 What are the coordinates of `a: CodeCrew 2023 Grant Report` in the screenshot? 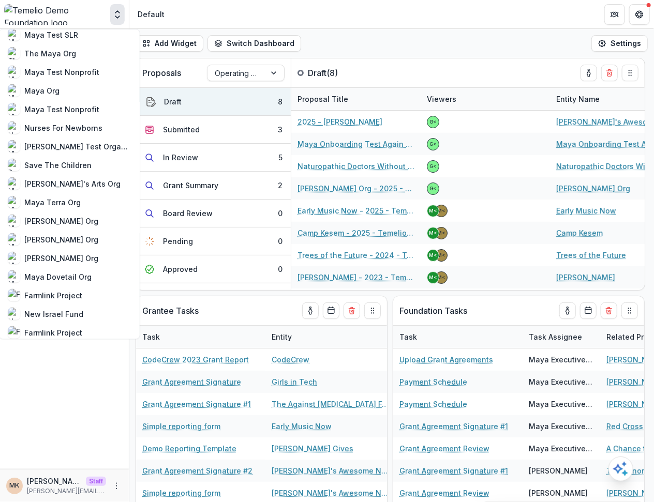 It's located at (195, 359).